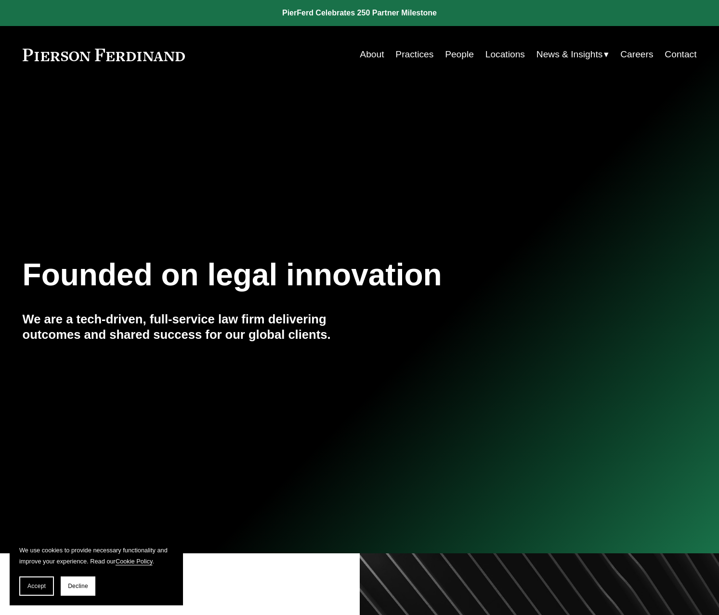  I want to click on a: Contact, so click(681, 54).